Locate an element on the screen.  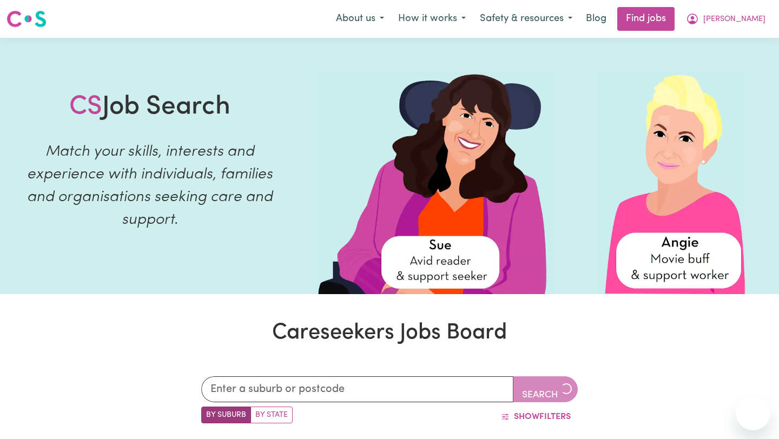
img: Careseekers logo is located at coordinates (26, 19).